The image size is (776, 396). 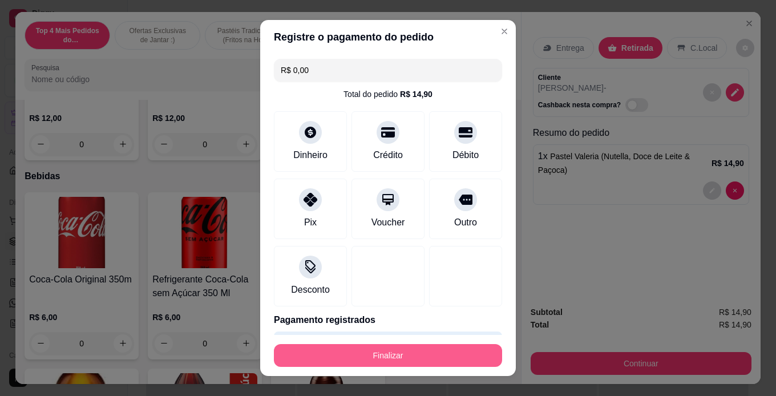 What do you see at coordinates (388, 223) in the screenshot?
I see `div: Voucher` at bounding box center [388, 223].